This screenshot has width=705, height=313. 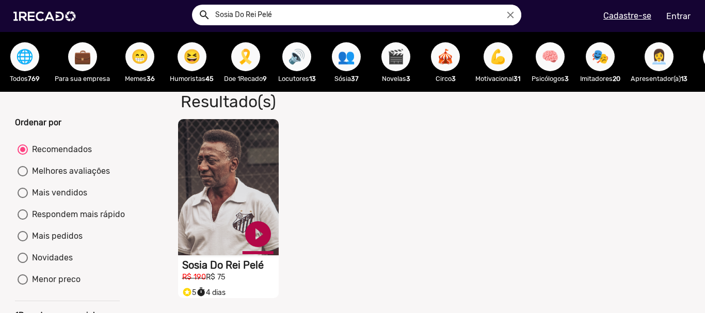 What do you see at coordinates (245, 78) in the screenshot?
I see `p: Doe 1Recado` at bounding box center [245, 78].